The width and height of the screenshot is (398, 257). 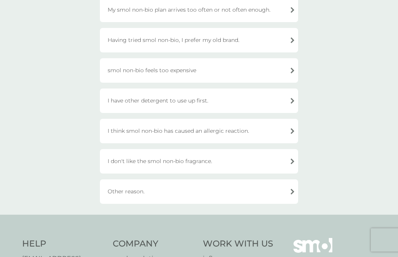 What do you see at coordinates (199, 70) in the screenshot?
I see `div: smol non-bio feels too expensive` at bounding box center [199, 70].